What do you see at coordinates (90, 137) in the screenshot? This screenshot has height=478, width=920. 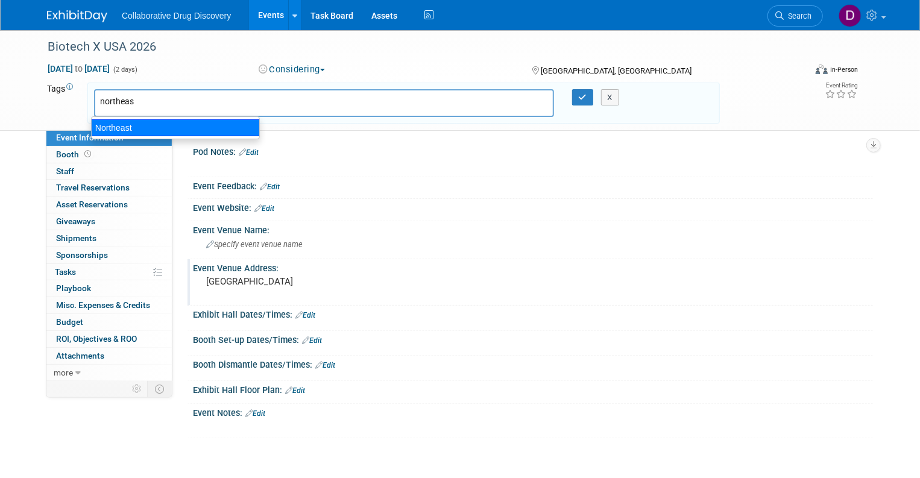 I see `span: Event Information` at bounding box center [90, 137].